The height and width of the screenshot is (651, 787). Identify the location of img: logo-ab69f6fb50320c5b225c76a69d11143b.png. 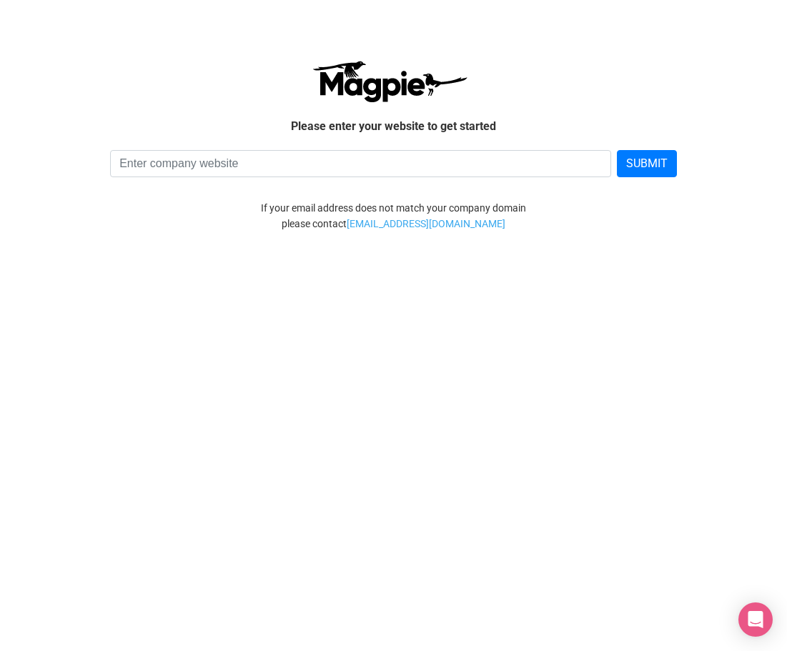
(389, 82).